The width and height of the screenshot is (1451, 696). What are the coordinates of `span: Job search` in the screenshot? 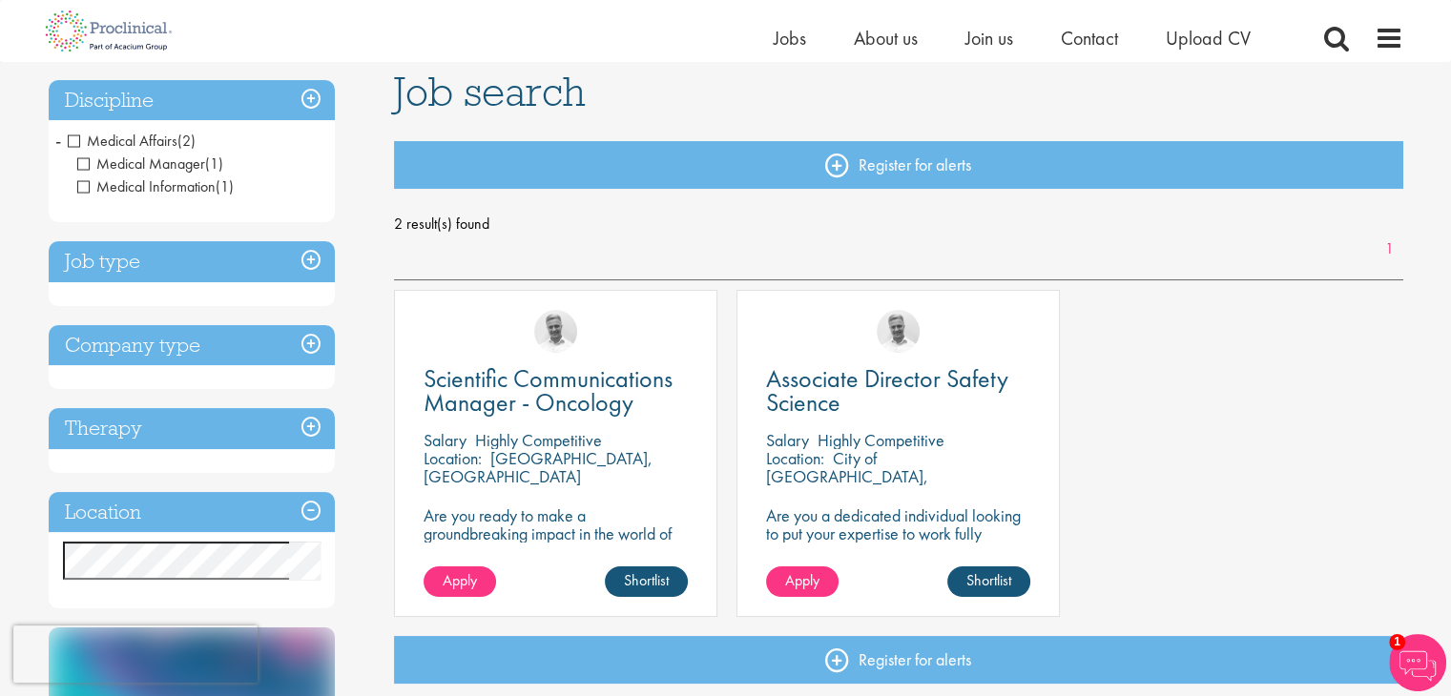 It's located at (489, 92).